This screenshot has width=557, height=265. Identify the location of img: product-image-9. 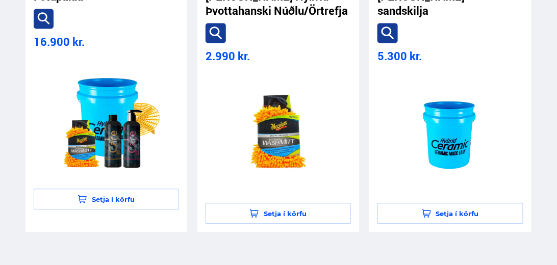
(106, 118).